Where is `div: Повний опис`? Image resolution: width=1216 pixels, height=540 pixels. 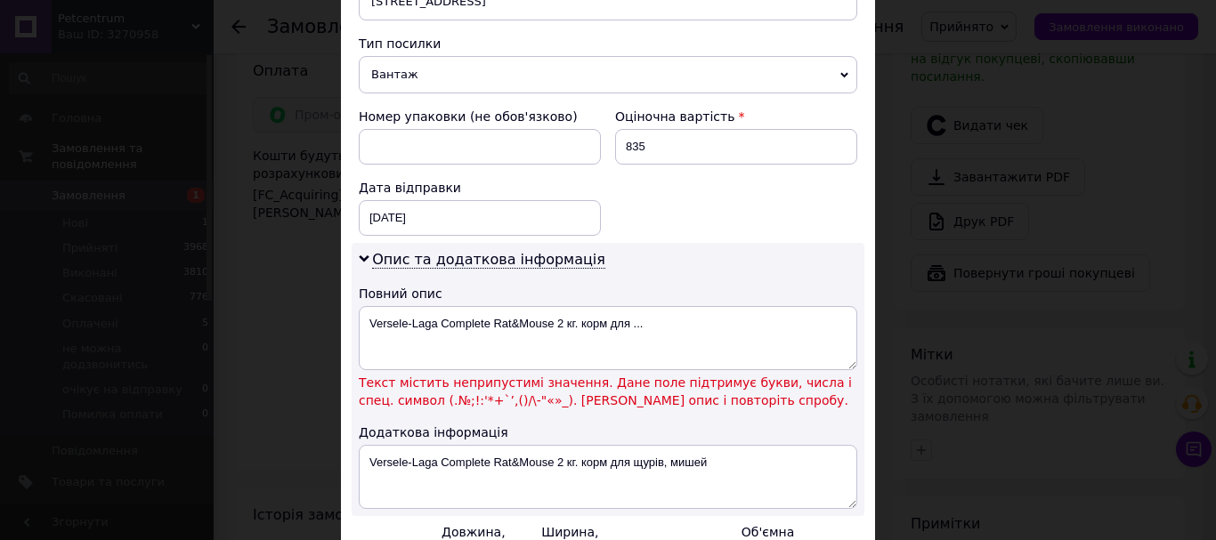 div: Повний опис is located at coordinates (608, 294).